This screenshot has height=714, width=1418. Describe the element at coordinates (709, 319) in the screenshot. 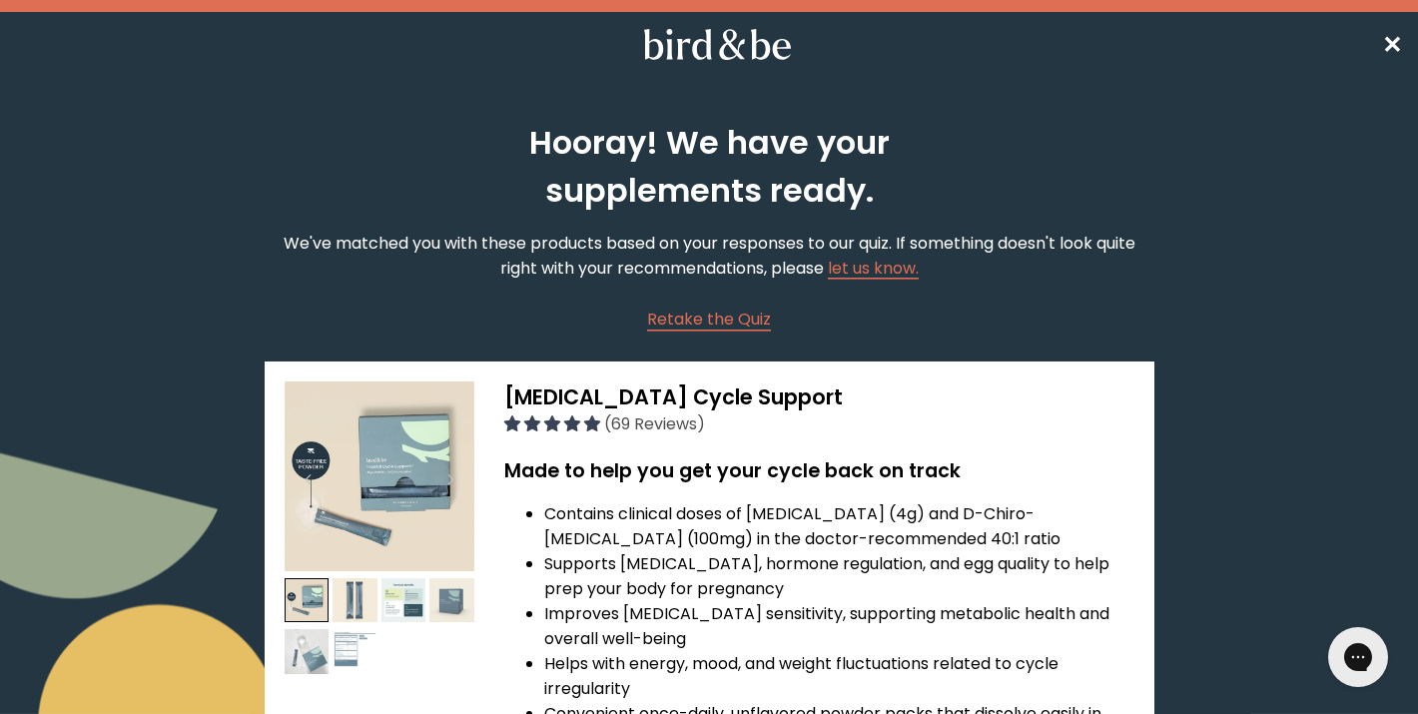

I see `span: Retake the Quiz` at that location.